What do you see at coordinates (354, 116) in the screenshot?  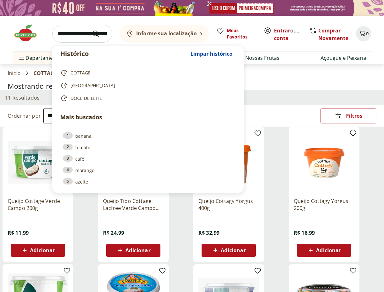 I see `span: Filtros` at bounding box center [354, 116].